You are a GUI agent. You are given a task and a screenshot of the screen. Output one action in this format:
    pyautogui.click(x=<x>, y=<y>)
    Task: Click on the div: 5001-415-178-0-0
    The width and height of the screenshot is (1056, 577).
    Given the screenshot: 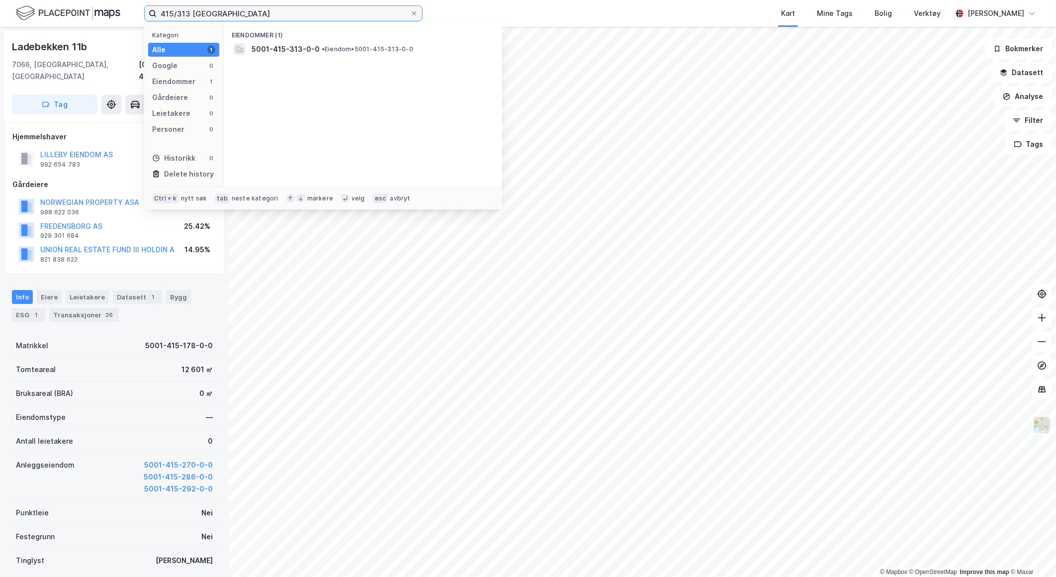 What is the action you would take?
    pyautogui.click(x=179, y=345)
    